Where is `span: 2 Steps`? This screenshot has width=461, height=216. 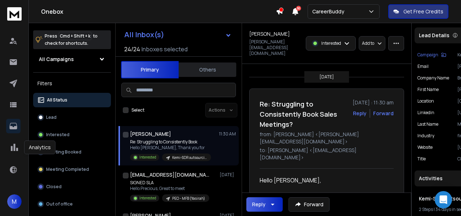
span: 2 Steps is located at coordinates (426, 209).